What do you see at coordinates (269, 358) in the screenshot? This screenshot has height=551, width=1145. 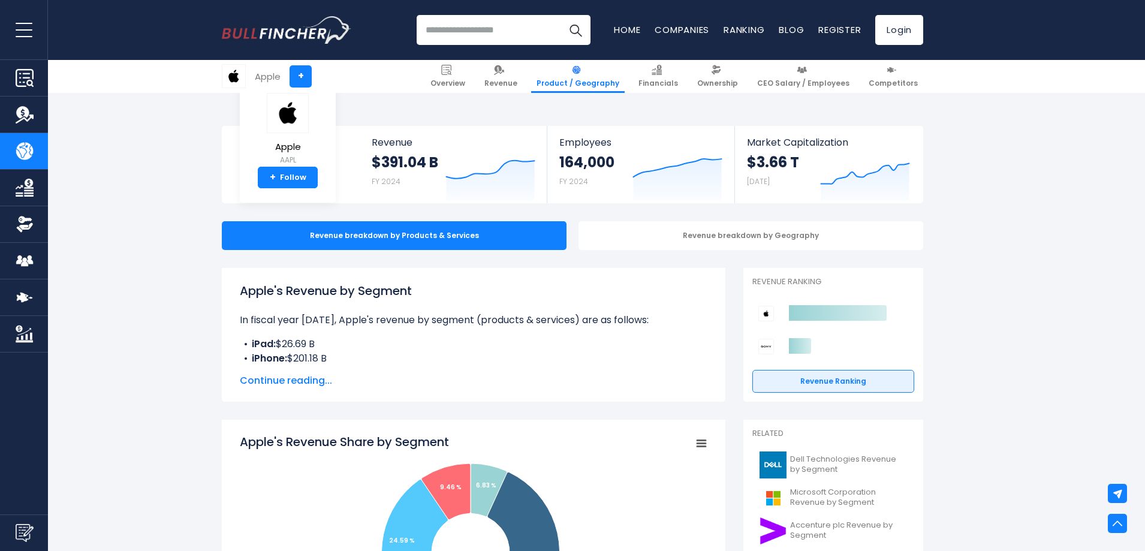 I see `b: iPhone:` at bounding box center [269, 358].